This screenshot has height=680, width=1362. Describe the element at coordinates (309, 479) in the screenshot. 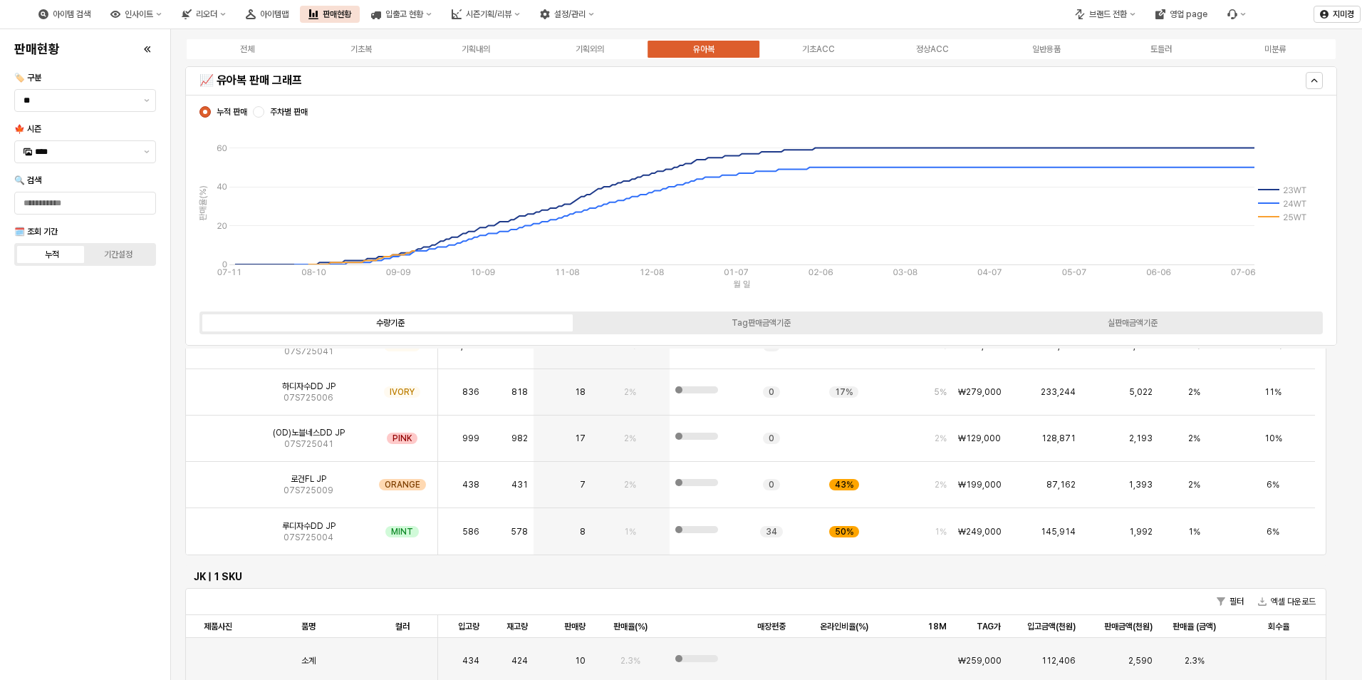

I see `span: 로건FL JP` at that location.